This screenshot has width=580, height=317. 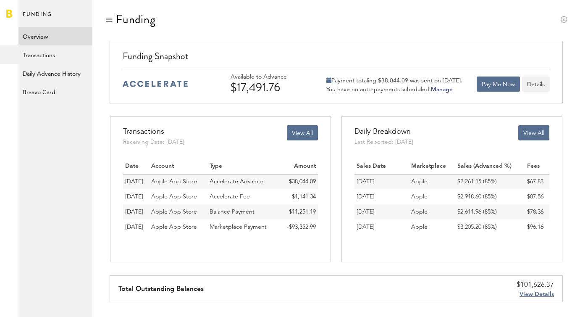 I want to click on td: $38,044.09, so click(x=299, y=181).